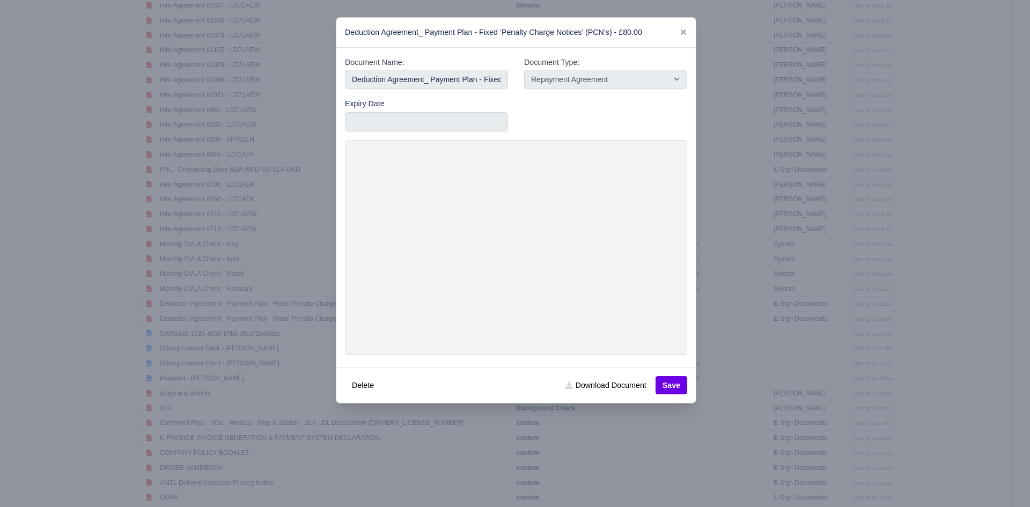 This screenshot has width=1030, height=507. Describe the element at coordinates (365, 104) in the screenshot. I see `label: Expiry Date` at that location.